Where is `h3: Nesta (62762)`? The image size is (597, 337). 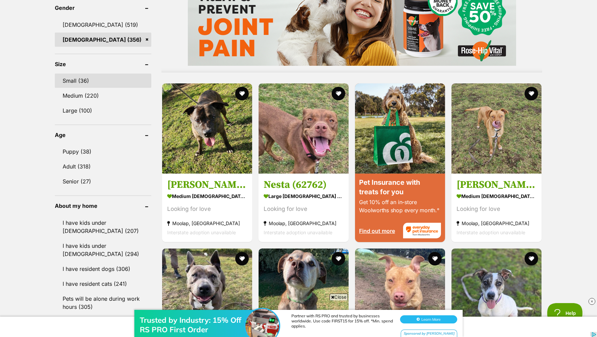
h3: Nesta (62762) is located at coordinates (304, 185).